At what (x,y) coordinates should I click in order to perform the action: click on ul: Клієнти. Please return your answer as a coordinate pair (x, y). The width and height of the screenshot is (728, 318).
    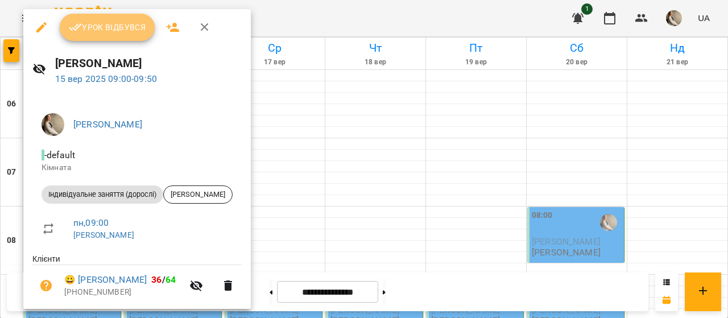
    Looking at the image, I should click on (137, 282).